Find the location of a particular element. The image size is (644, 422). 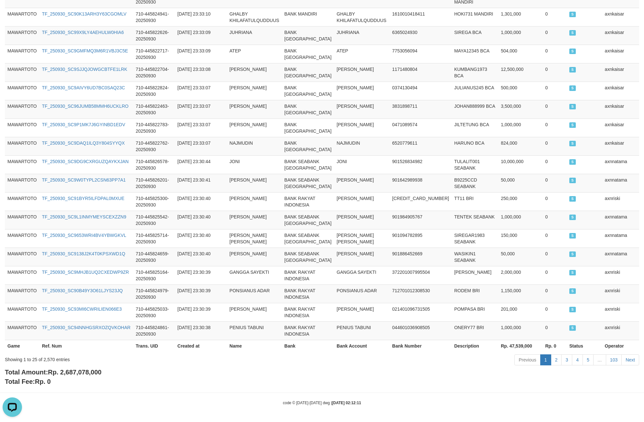

td: JUHRIANA is located at coordinates (255, 35).